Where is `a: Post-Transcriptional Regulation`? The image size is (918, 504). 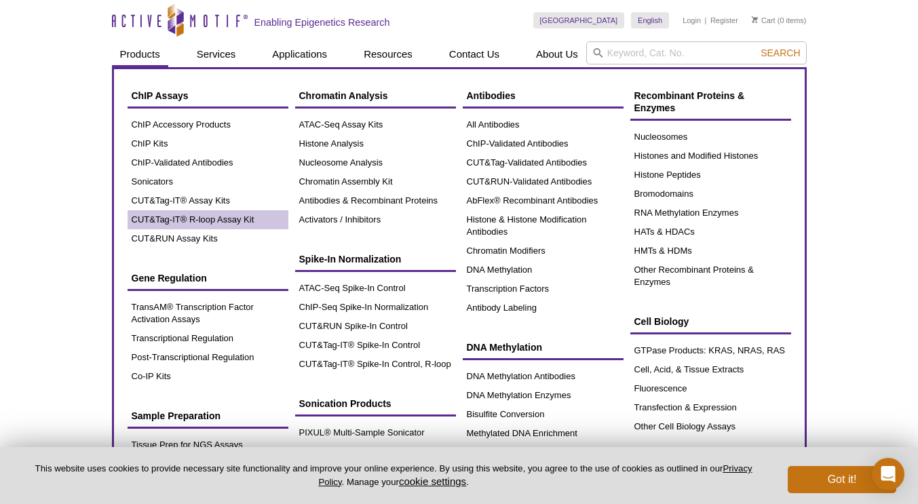
a: Post-Transcriptional Regulation is located at coordinates (208, 357).